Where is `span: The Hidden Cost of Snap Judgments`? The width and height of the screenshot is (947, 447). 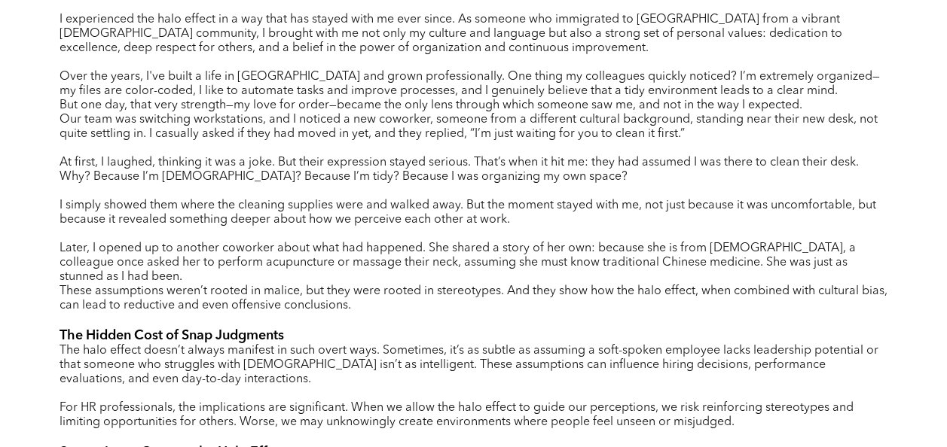 span: The Hidden Cost of Snap Judgments is located at coordinates (172, 336).